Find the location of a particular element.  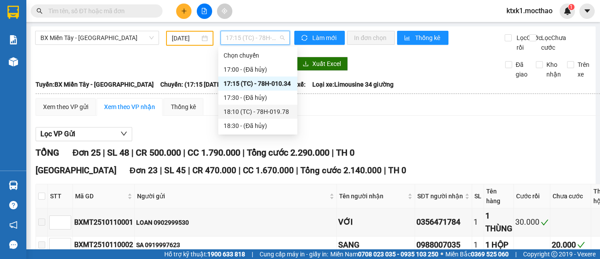

span: CR 470.000 is located at coordinates (214, 170).